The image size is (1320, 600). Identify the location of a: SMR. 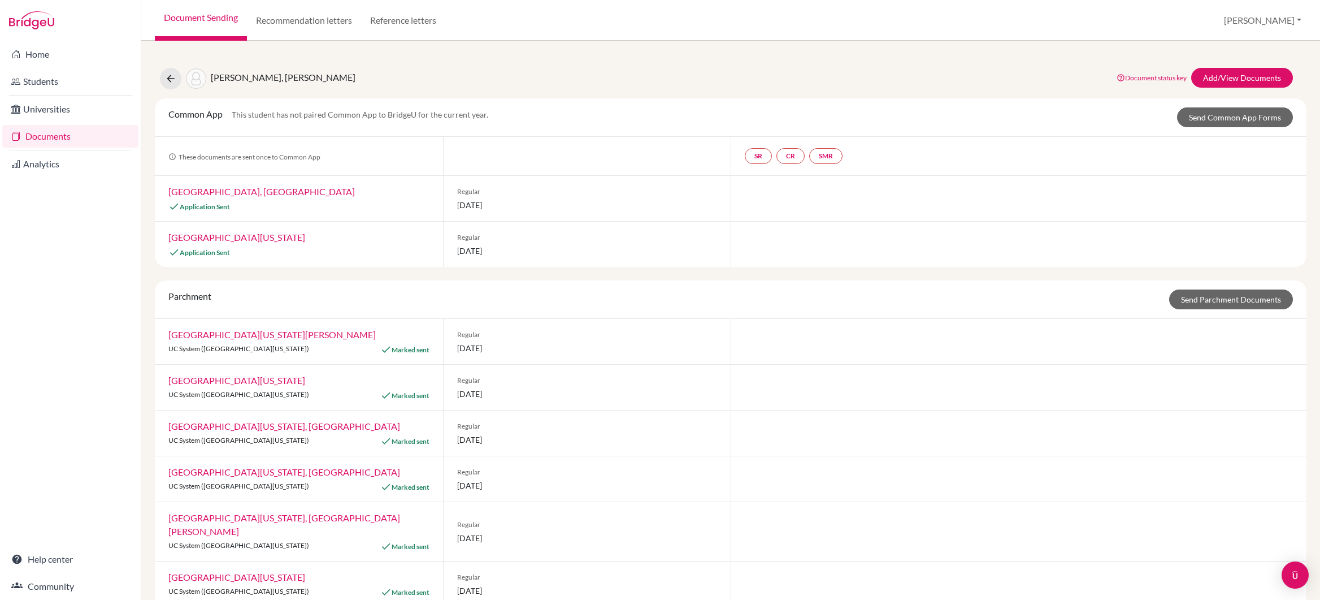
(826, 156).